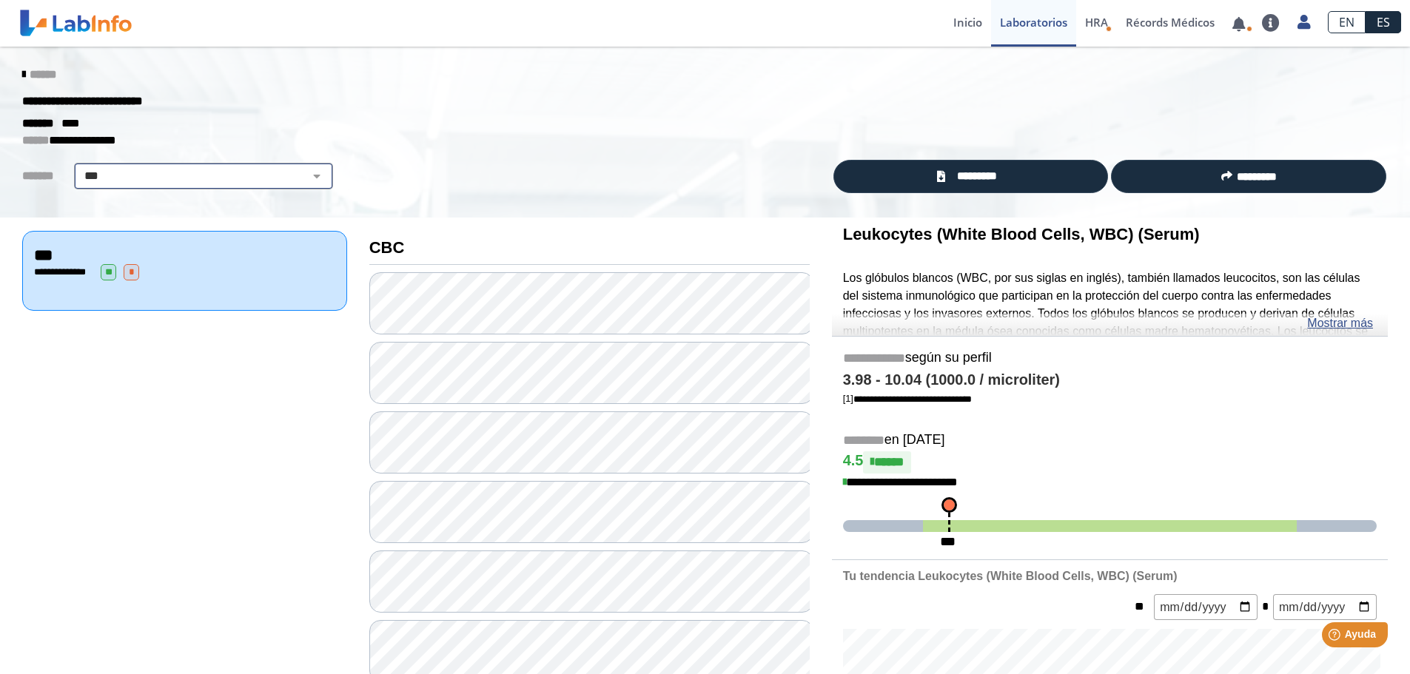 This screenshot has height=674, width=1410. Describe the element at coordinates (82, 18) in the screenshot. I see `span: Ayuda` at that location.